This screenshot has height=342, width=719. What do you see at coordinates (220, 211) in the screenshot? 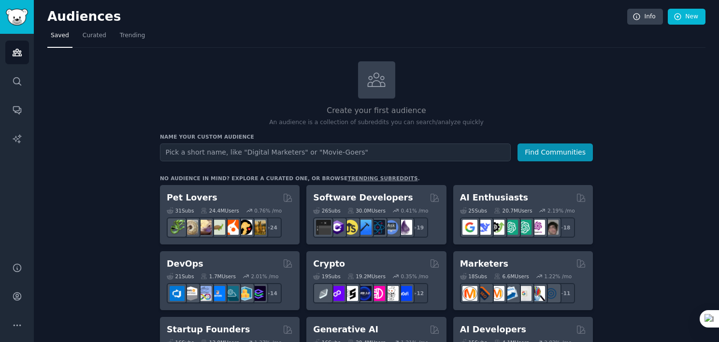
I see `div: 24.4M Users` at bounding box center [220, 211].